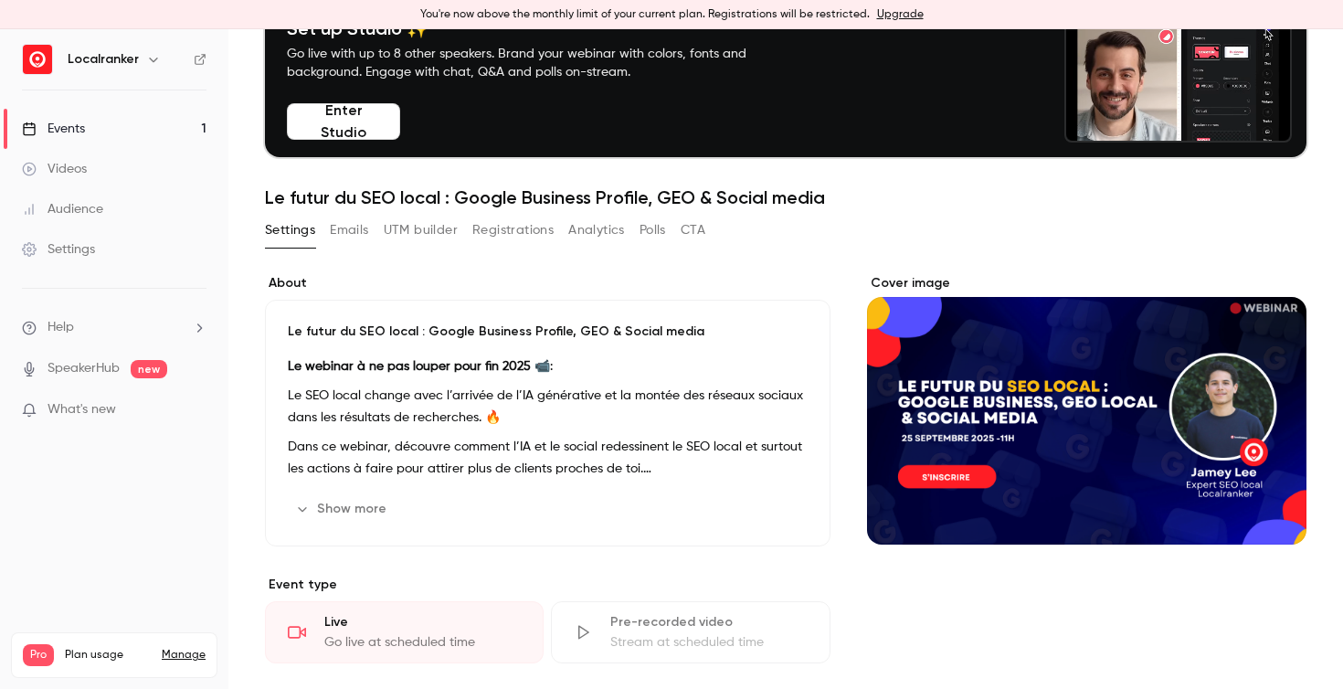 The height and width of the screenshot is (689, 1343). I want to click on a: Upgrade, so click(900, 15).